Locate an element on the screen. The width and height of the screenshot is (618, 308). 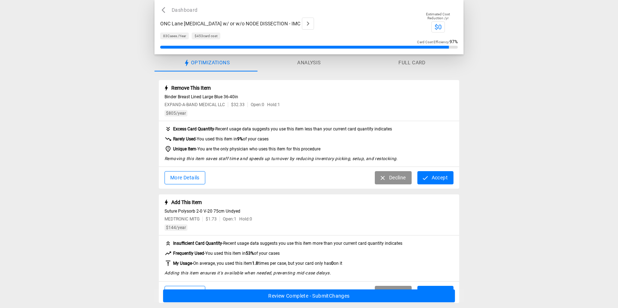
span: Estimated Cost Reduction /yr is located at coordinates (437, 16).